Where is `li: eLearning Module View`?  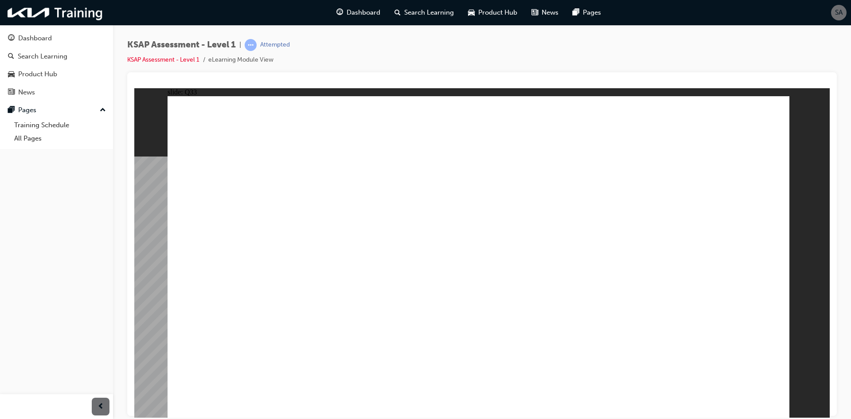
li: eLearning Module View is located at coordinates (241, 60).